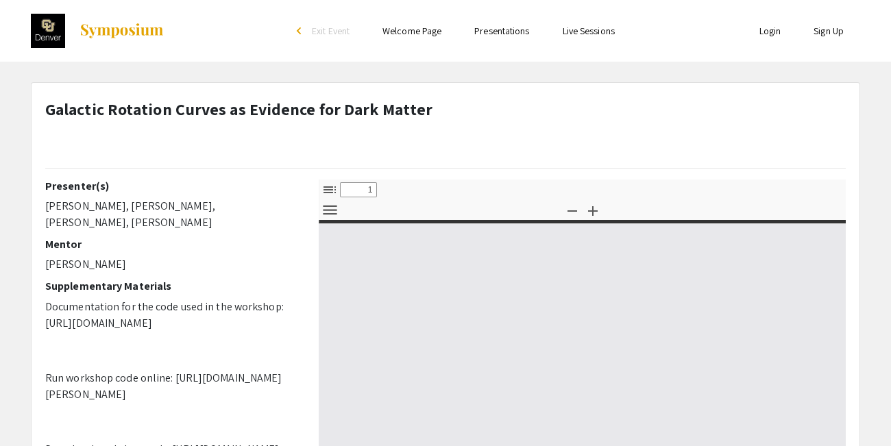  Describe the element at coordinates (238, 109) in the screenshot. I see `strong: Galactic Rotation Curves as Evidence for Dark Matter` at that location.